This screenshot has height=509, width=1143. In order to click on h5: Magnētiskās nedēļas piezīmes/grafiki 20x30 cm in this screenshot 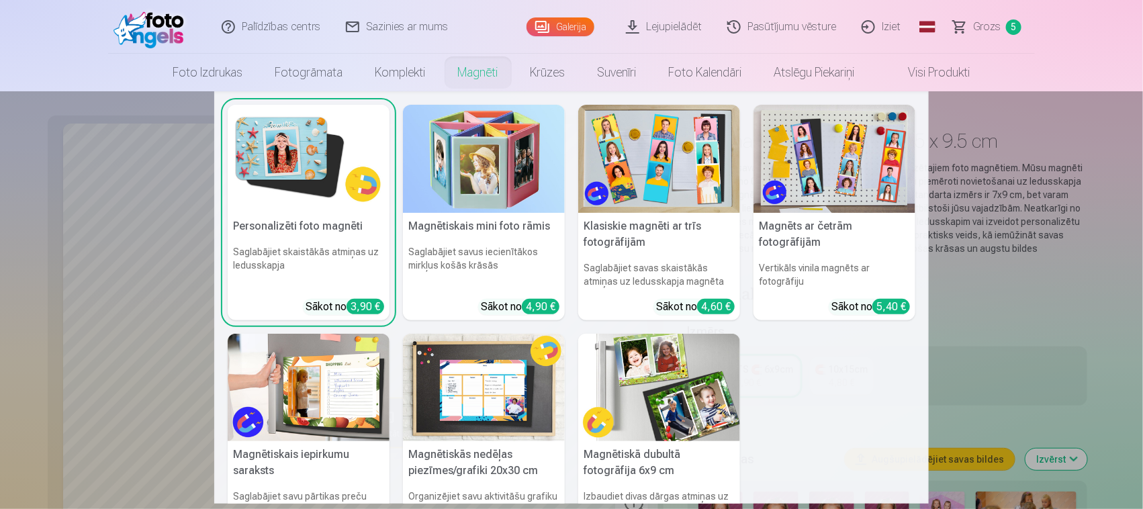, I will do `click(483, 463)`.